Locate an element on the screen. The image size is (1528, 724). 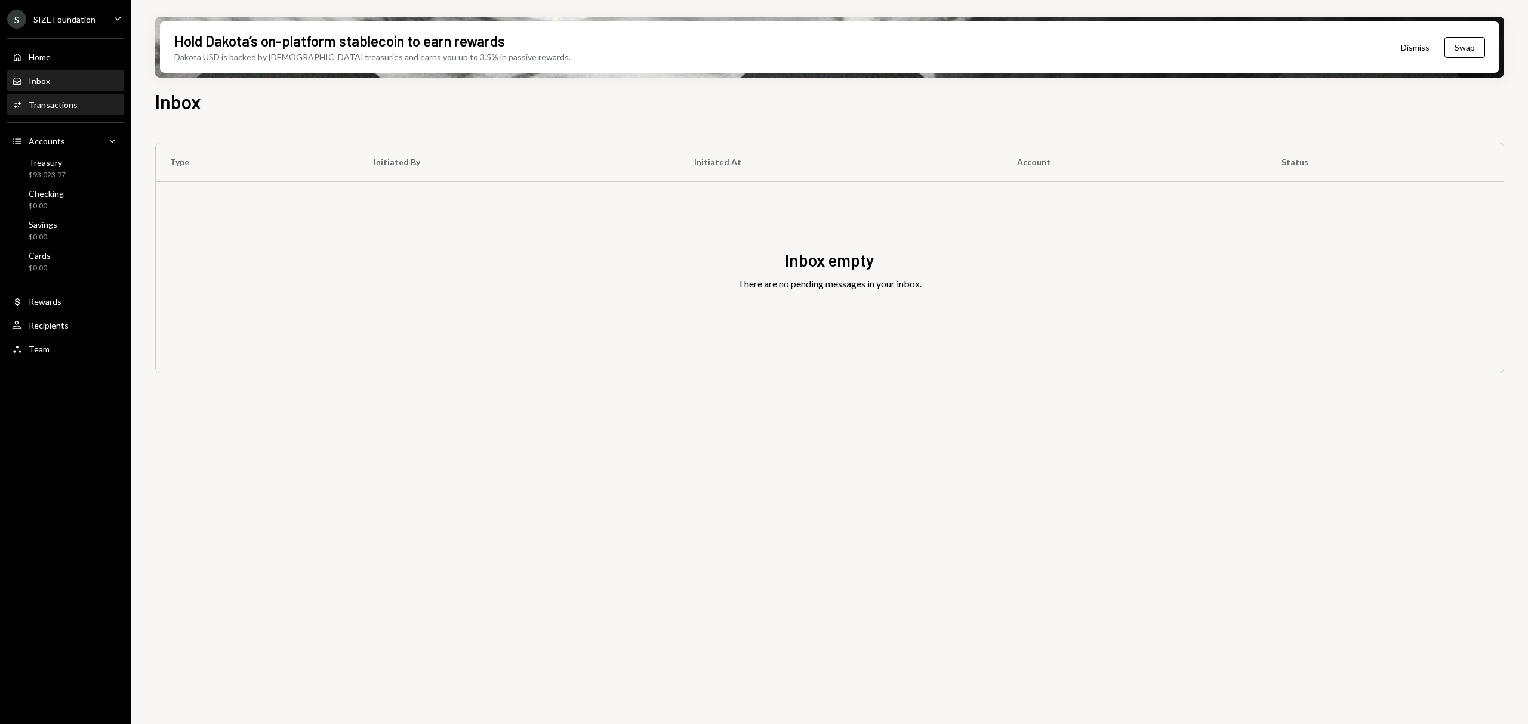
div: Inbox is located at coordinates (39, 81).